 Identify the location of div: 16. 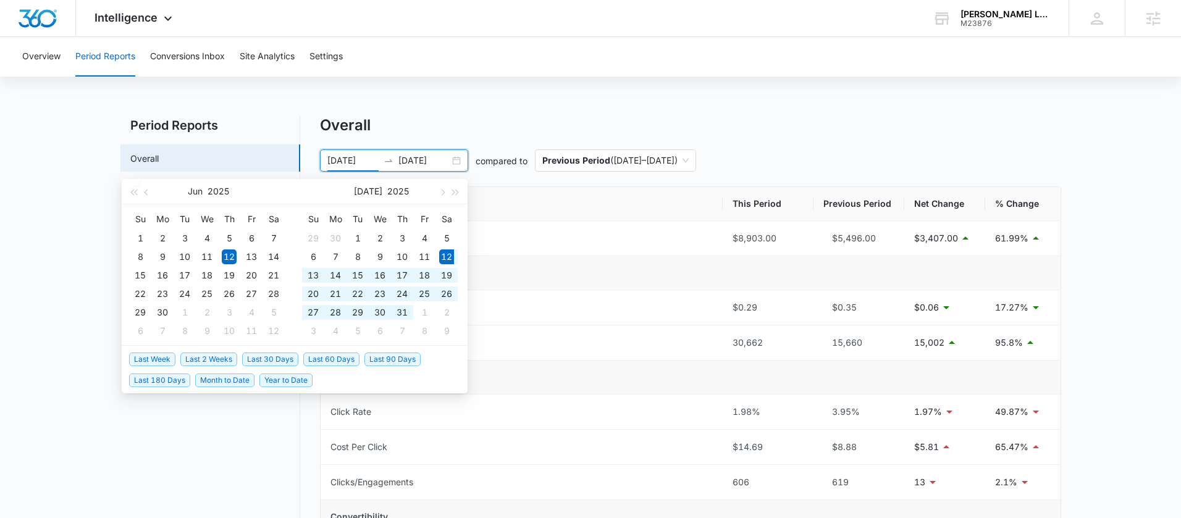
(162, 276).